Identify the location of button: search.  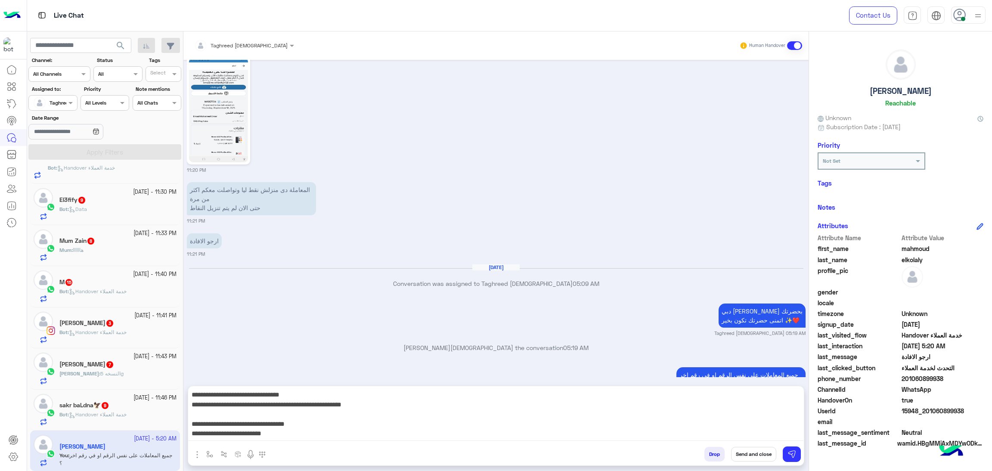
(121, 47).